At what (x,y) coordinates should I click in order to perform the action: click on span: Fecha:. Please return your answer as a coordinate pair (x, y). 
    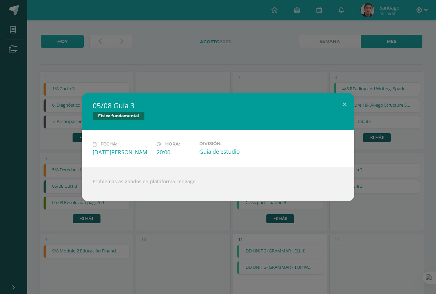
    Looking at the image, I should click on (109, 144).